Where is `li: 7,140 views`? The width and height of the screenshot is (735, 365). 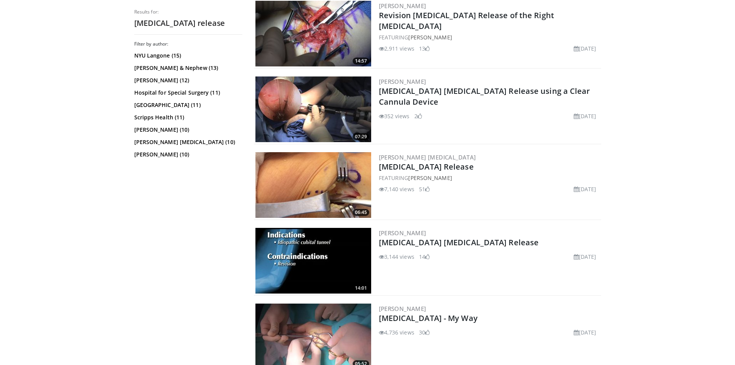
li: 7,140 views is located at coordinates (397, 189).